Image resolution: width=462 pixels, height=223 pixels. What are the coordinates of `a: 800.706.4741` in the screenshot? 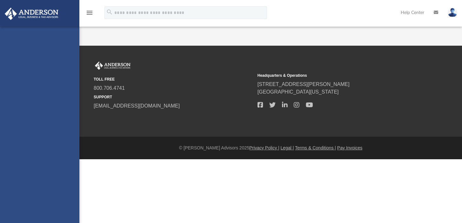 It's located at (109, 88).